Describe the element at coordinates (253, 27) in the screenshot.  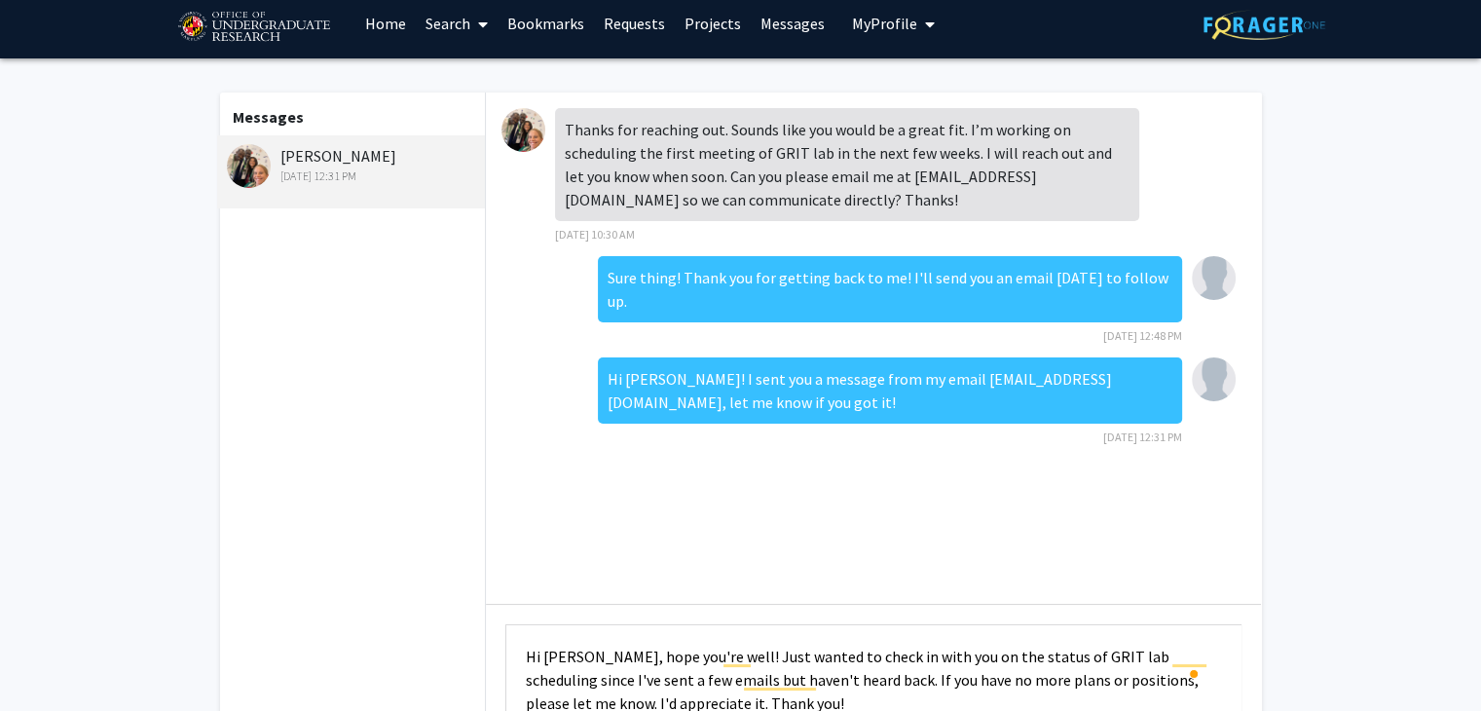
I see `img: University of Maryland Logo` at that location.